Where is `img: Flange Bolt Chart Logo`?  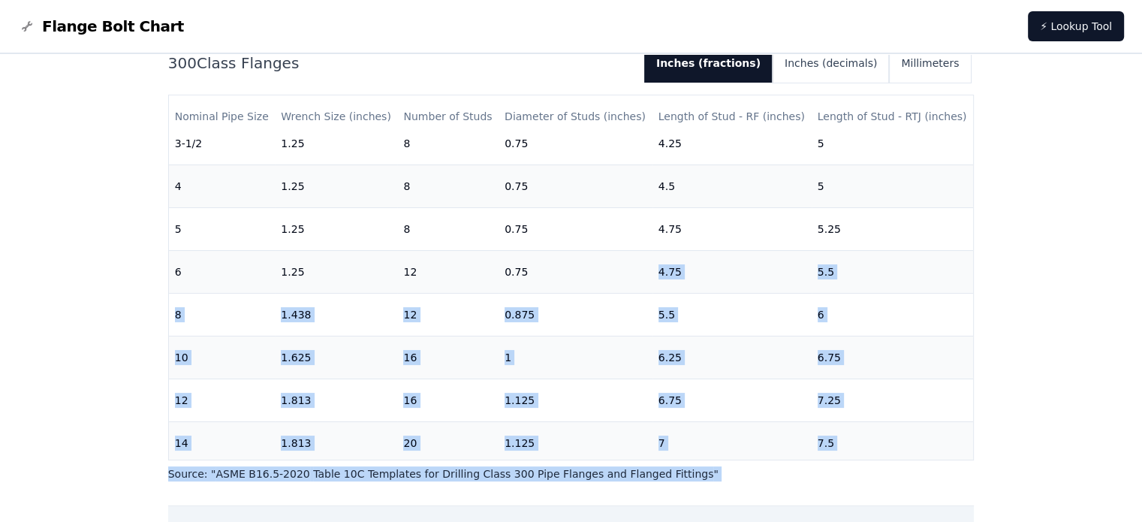 img: Flange Bolt Chart Logo is located at coordinates (27, 26).